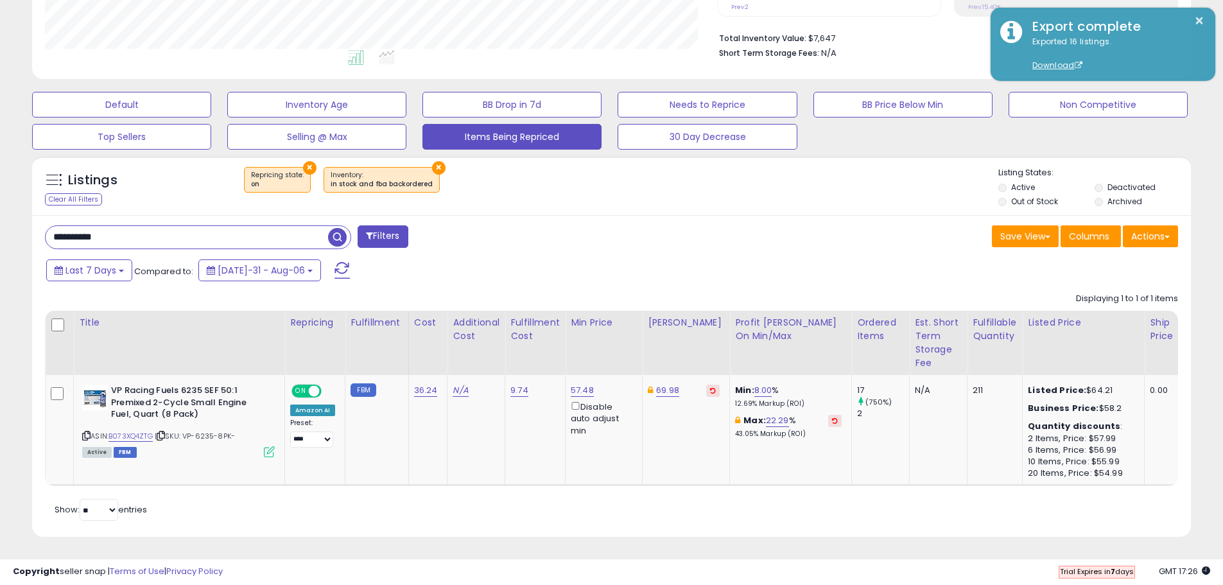 The height and width of the screenshot is (585, 1223). Describe the element at coordinates (1025, 236) in the screenshot. I see `button: Save View` at that location.